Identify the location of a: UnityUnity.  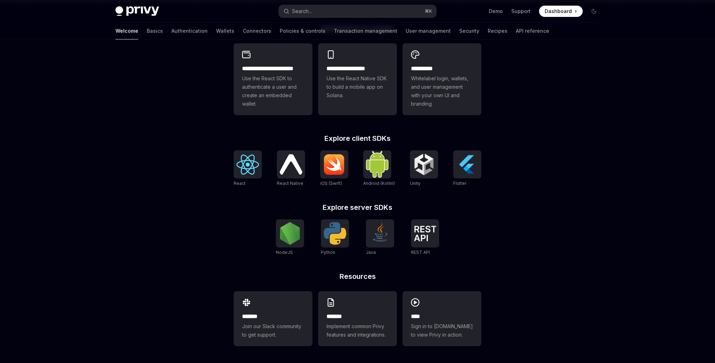
(424, 169).